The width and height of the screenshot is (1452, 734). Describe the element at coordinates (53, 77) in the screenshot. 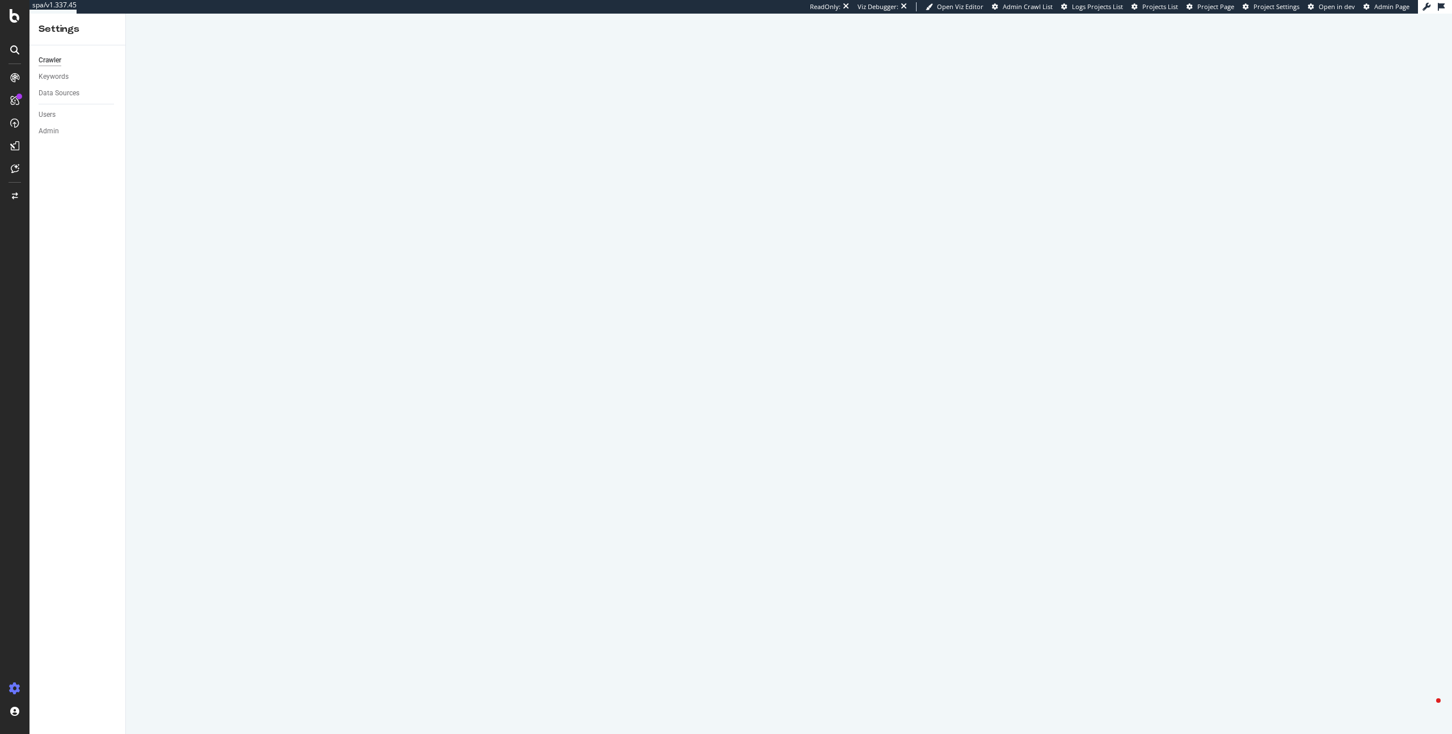

I see `div: Keywords` at that location.